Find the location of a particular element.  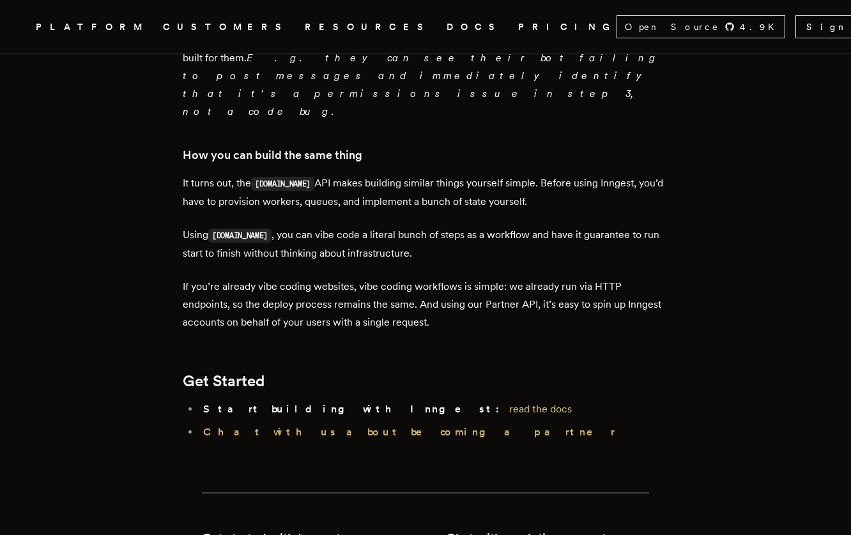

button: PLATFORM is located at coordinates (91, 27).